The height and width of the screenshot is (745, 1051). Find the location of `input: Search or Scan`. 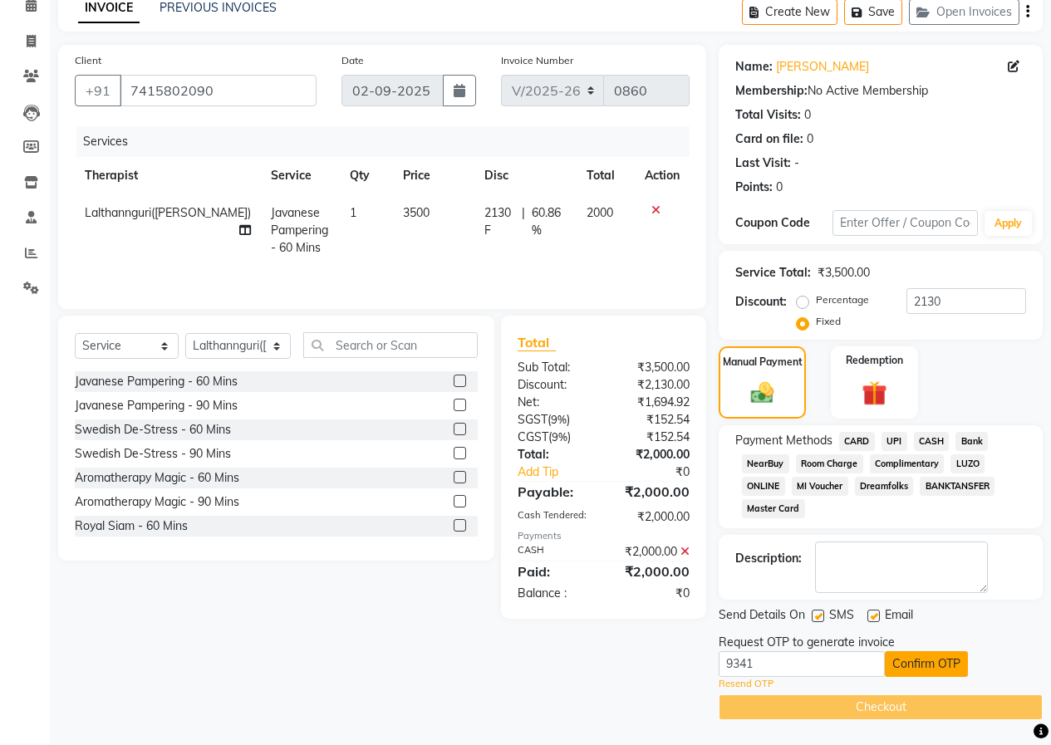

input: Search or Scan is located at coordinates (390, 345).